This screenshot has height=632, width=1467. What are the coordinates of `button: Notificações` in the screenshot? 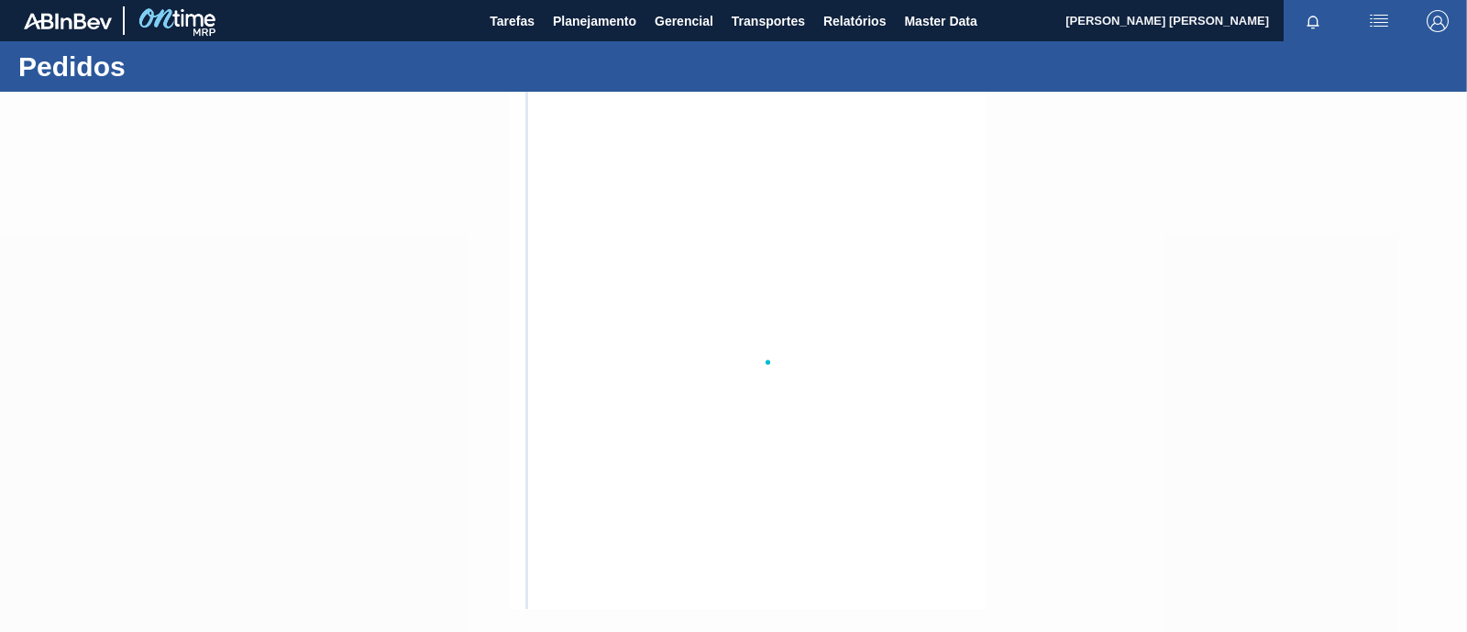 It's located at (1313, 21).